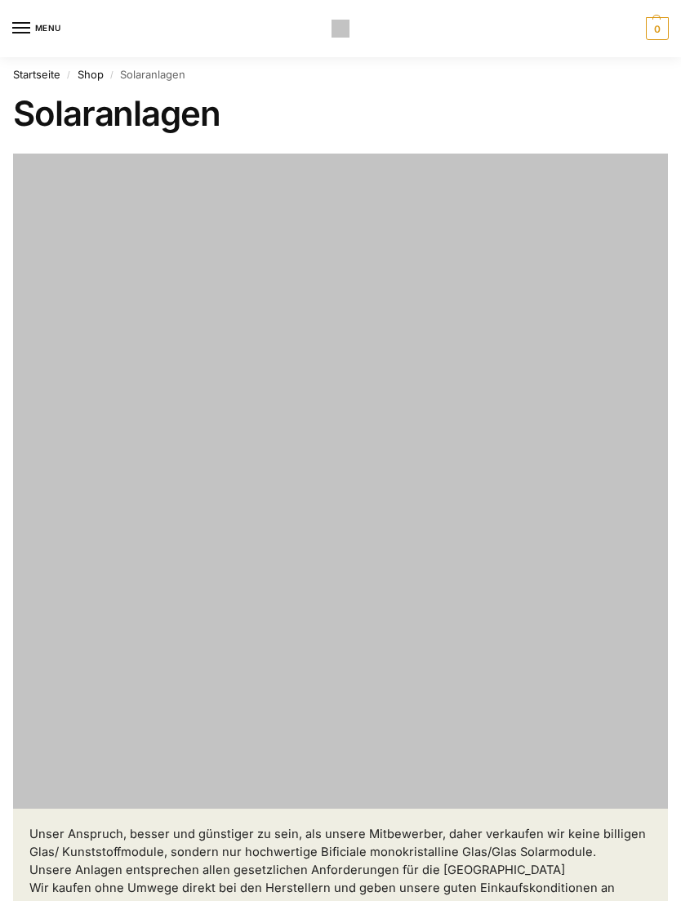  Describe the element at coordinates (655, 29) in the screenshot. I see `a: 0` at that location.